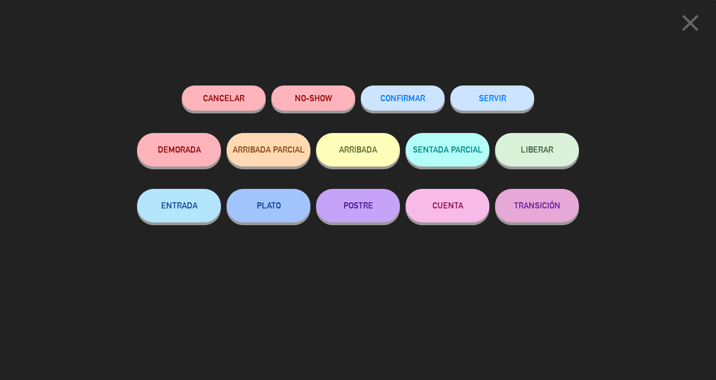  I want to click on button: PLATO, so click(269, 206).